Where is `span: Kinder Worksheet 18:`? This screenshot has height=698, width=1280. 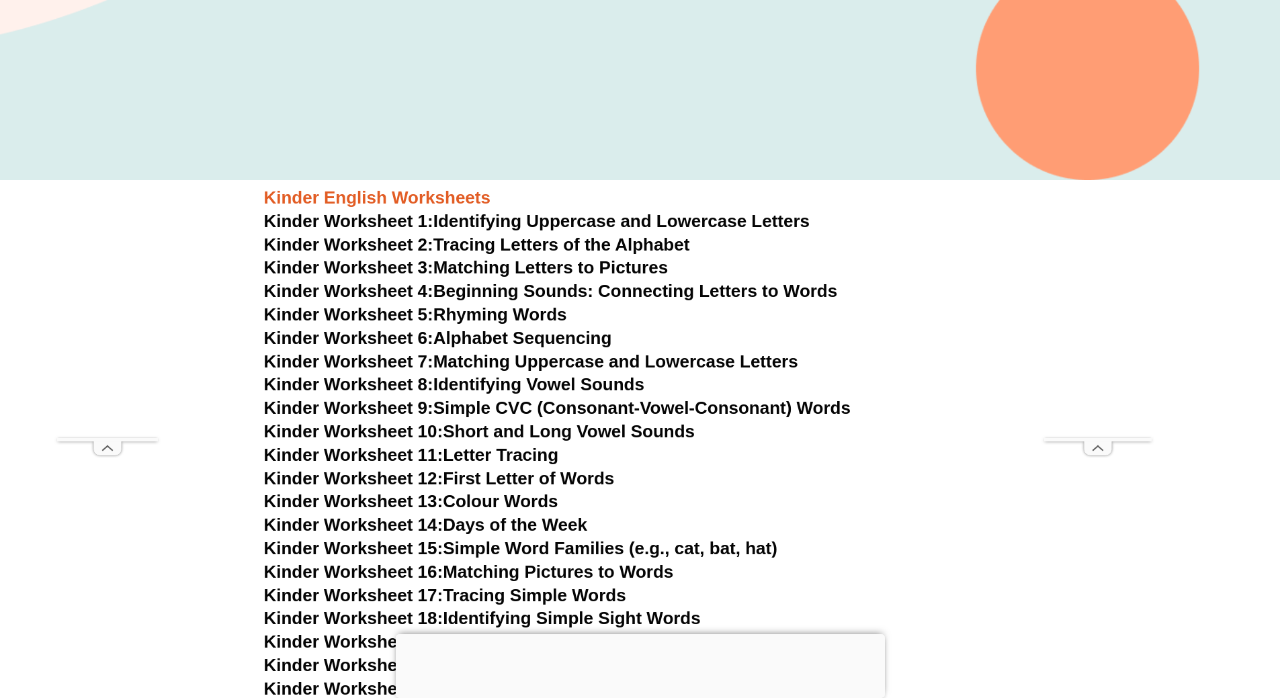 span: Kinder Worksheet 18: is located at coordinates (353, 618).